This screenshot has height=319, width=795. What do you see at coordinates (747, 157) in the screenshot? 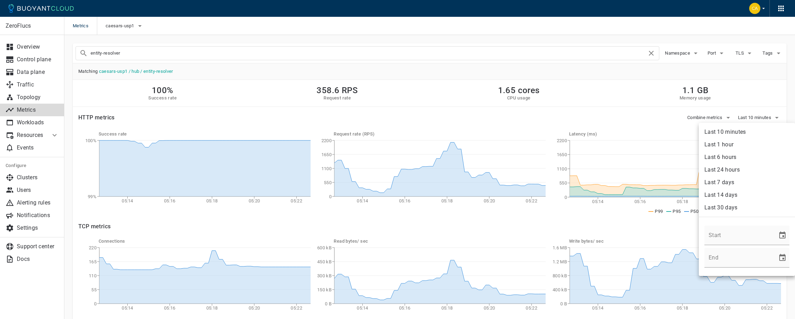
I see `li: Last 6 hours` at bounding box center [747, 157].